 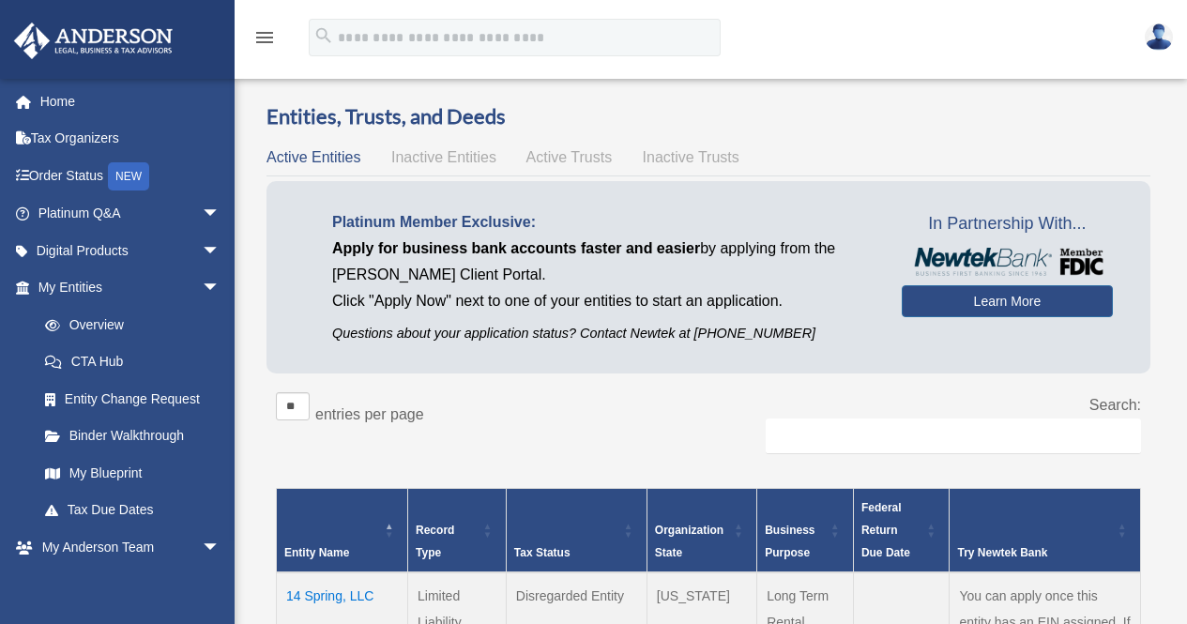 What do you see at coordinates (130, 251) in the screenshot?
I see `a: Digital Productsarrow_drop_down` at bounding box center [130, 251].